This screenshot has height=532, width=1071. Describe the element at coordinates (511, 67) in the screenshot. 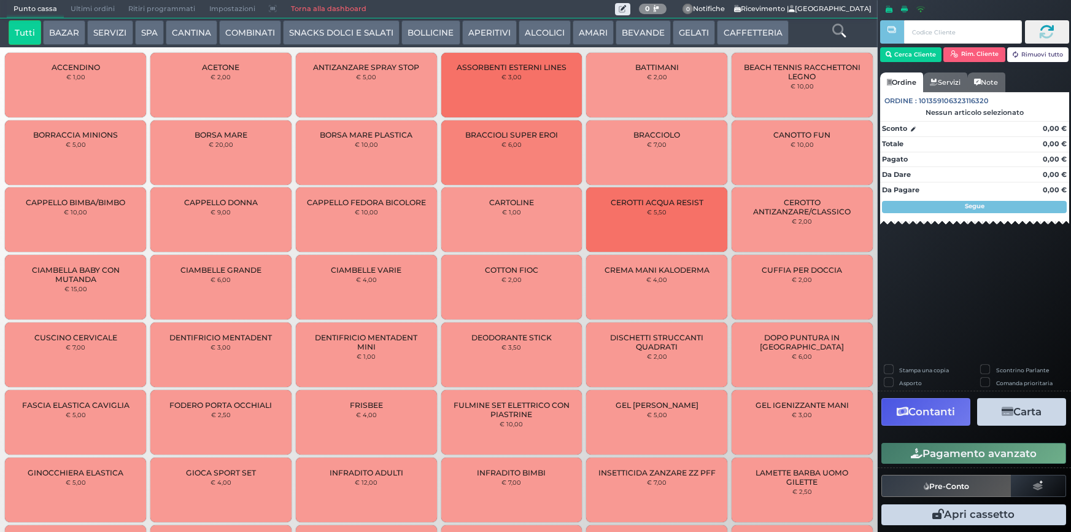

I see `span: ASSORBENTI ESTERNI LINES` at that location.